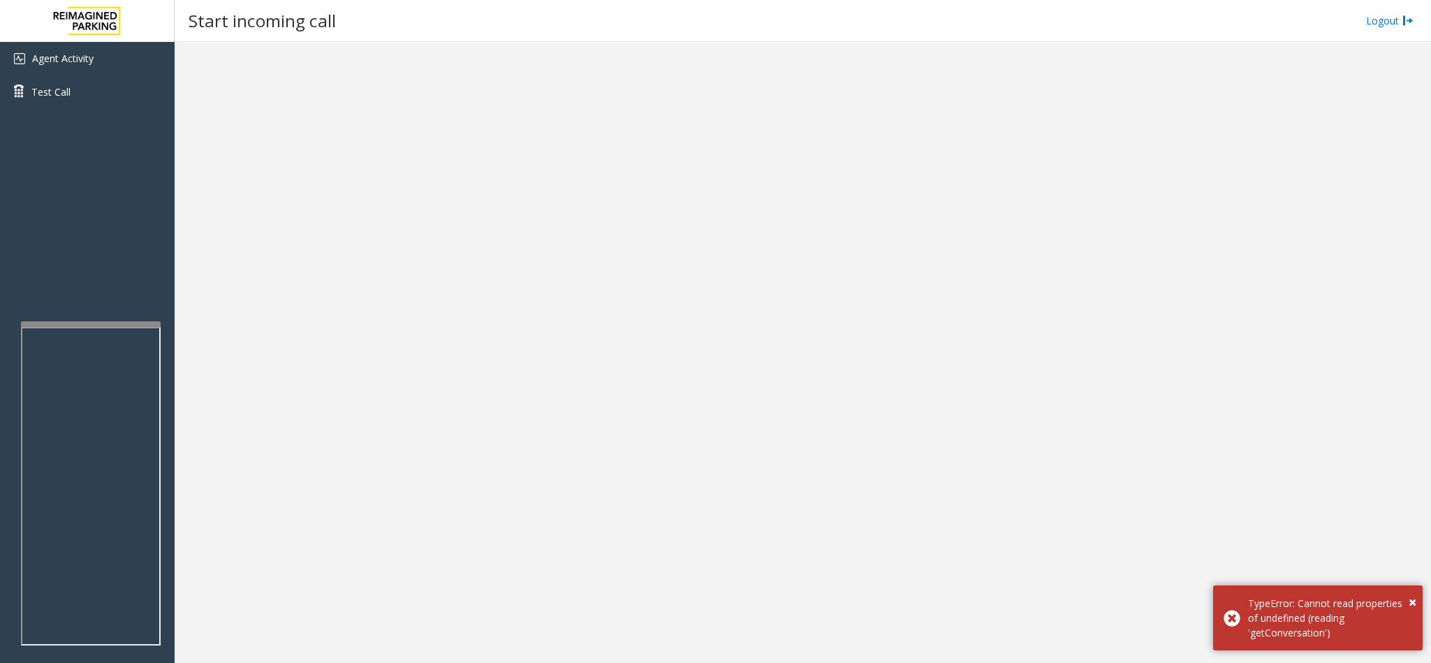 The width and height of the screenshot is (1431, 663). Describe the element at coordinates (262, 20) in the screenshot. I see `h3: Start incoming call` at that location.